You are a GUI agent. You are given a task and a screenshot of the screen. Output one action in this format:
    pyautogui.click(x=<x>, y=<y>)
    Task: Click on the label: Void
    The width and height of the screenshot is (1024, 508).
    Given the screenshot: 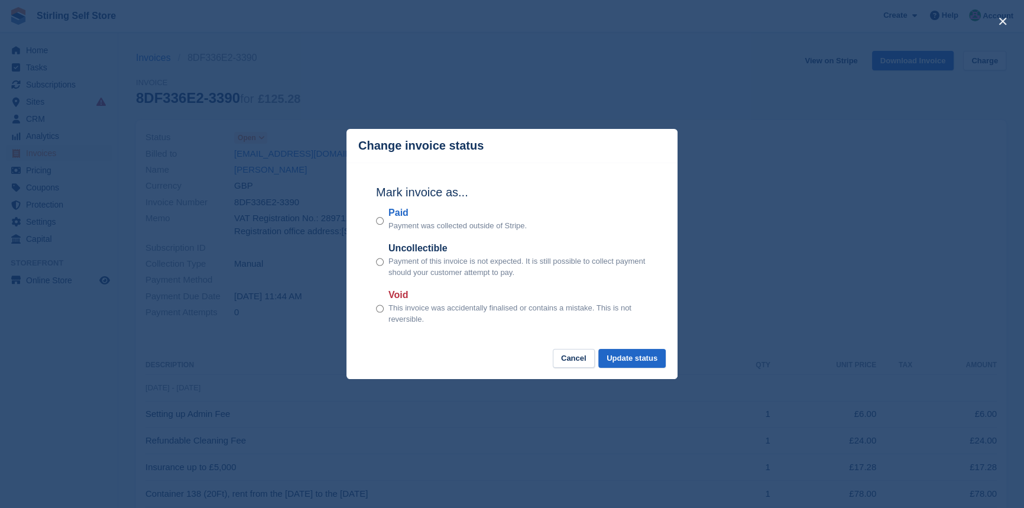 What is the action you would take?
    pyautogui.click(x=518, y=295)
    